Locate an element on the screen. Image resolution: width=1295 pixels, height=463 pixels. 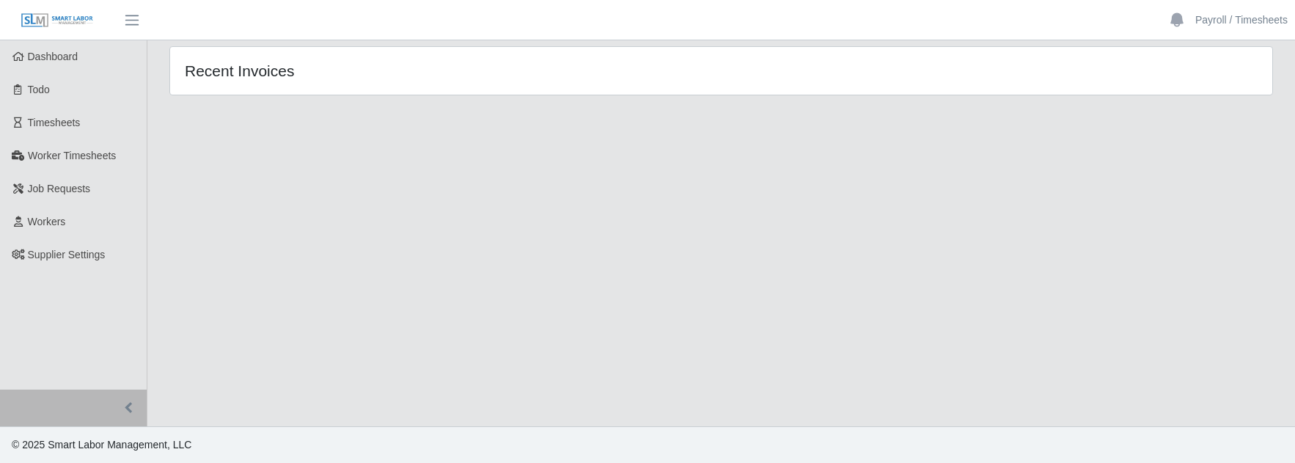
span: © 2025 Smart Labor Management, LLC is located at coordinates (101, 444).